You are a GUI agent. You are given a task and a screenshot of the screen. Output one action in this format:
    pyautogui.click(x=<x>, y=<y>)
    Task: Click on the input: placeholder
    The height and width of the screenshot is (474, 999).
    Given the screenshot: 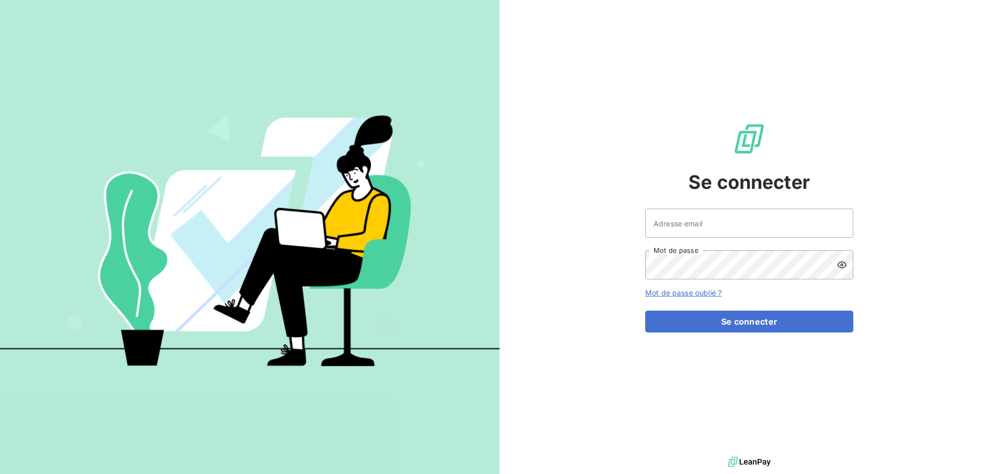 What is the action you would take?
    pyautogui.click(x=749, y=223)
    